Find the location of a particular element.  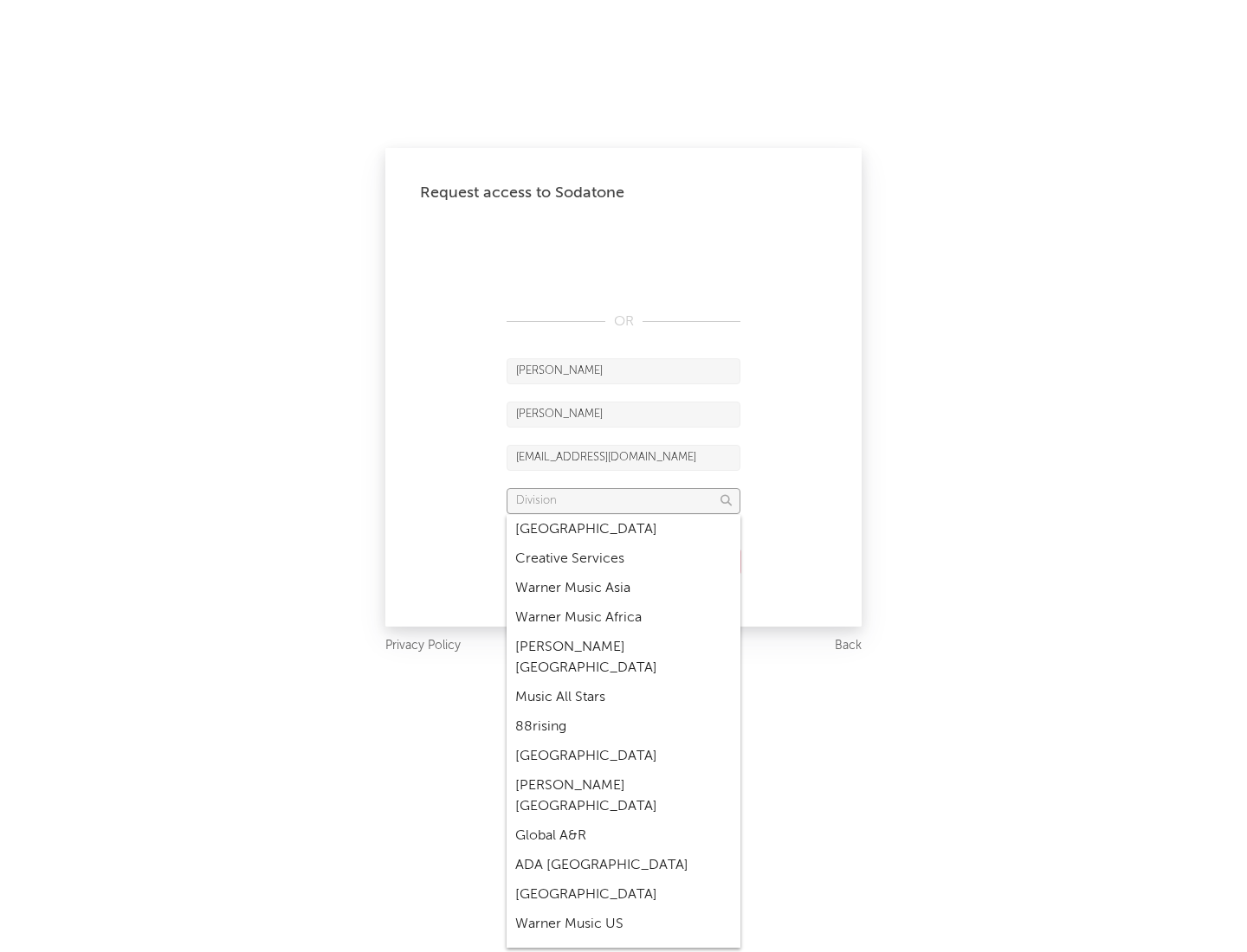

div: Request access to Sodatone is located at coordinates (623, 193).